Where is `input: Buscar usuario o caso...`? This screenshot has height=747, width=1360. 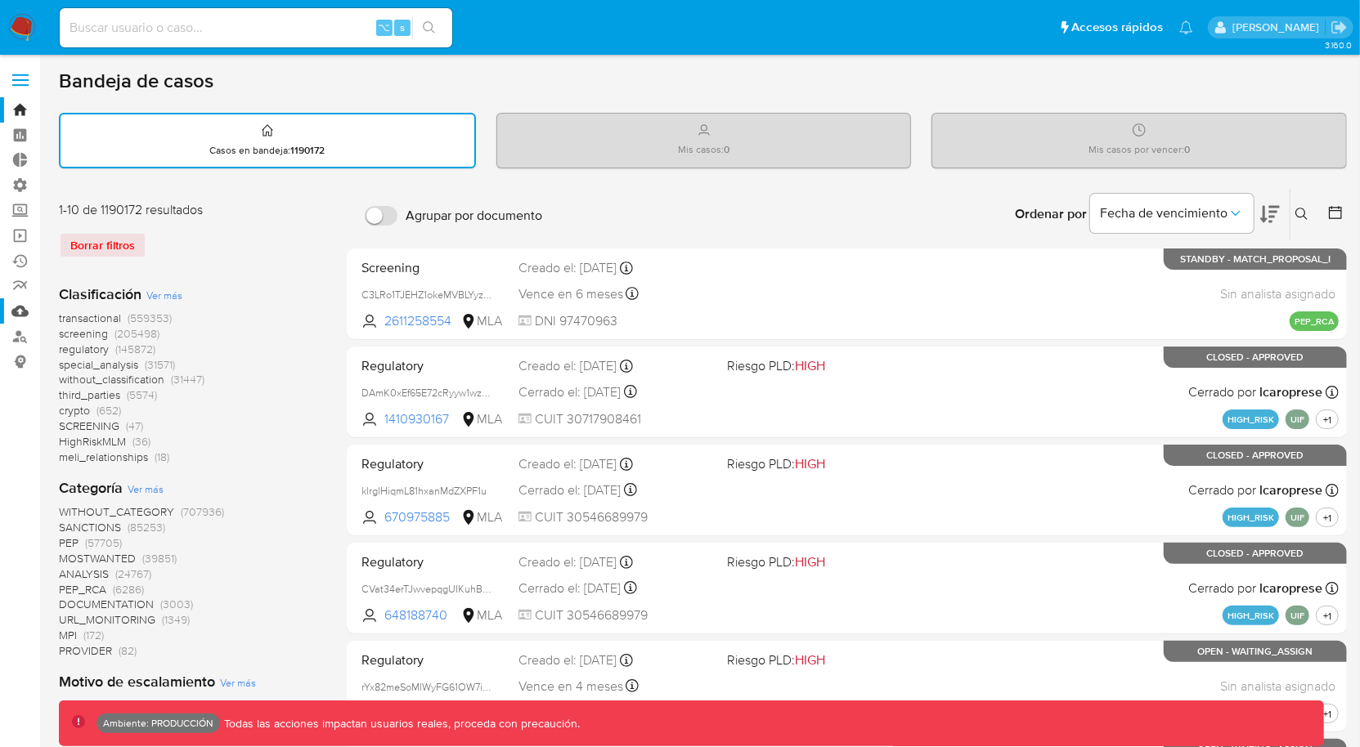 input: Buscar usuario o caso... is located at coordinates (256, 28).